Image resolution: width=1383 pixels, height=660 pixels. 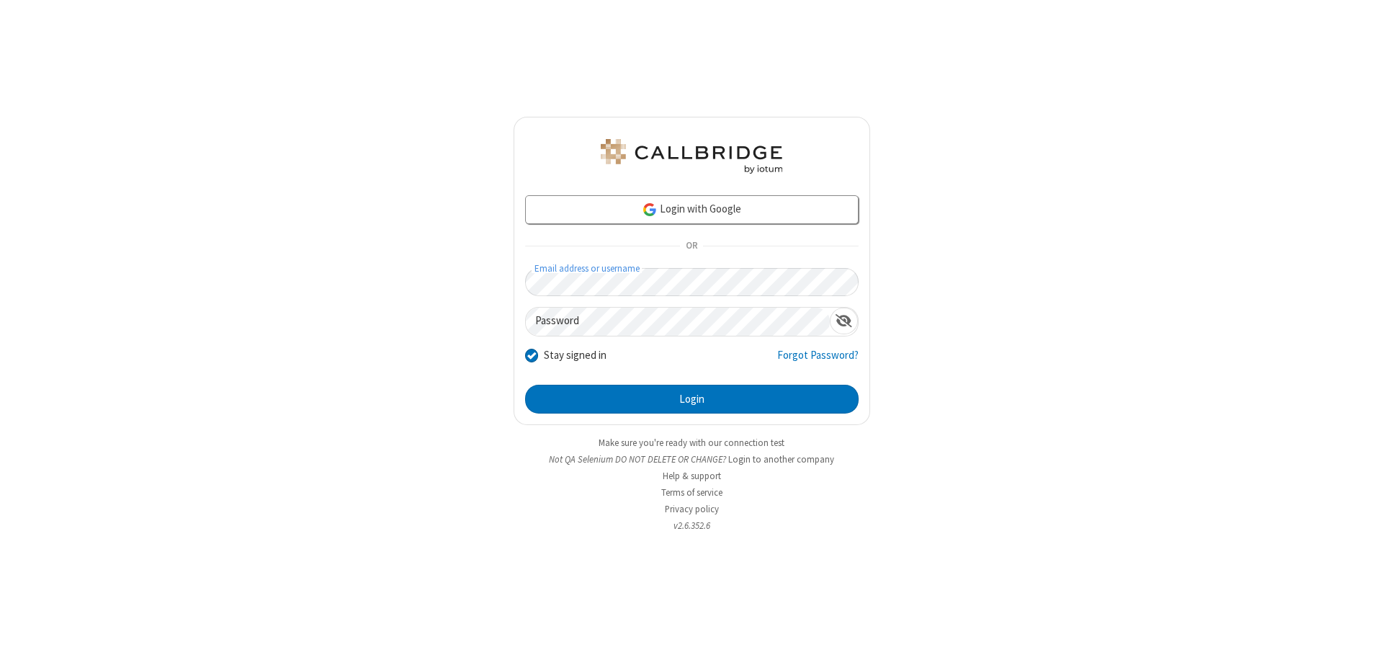 I want to click on a: Help & support, so click(x=691, y=475).